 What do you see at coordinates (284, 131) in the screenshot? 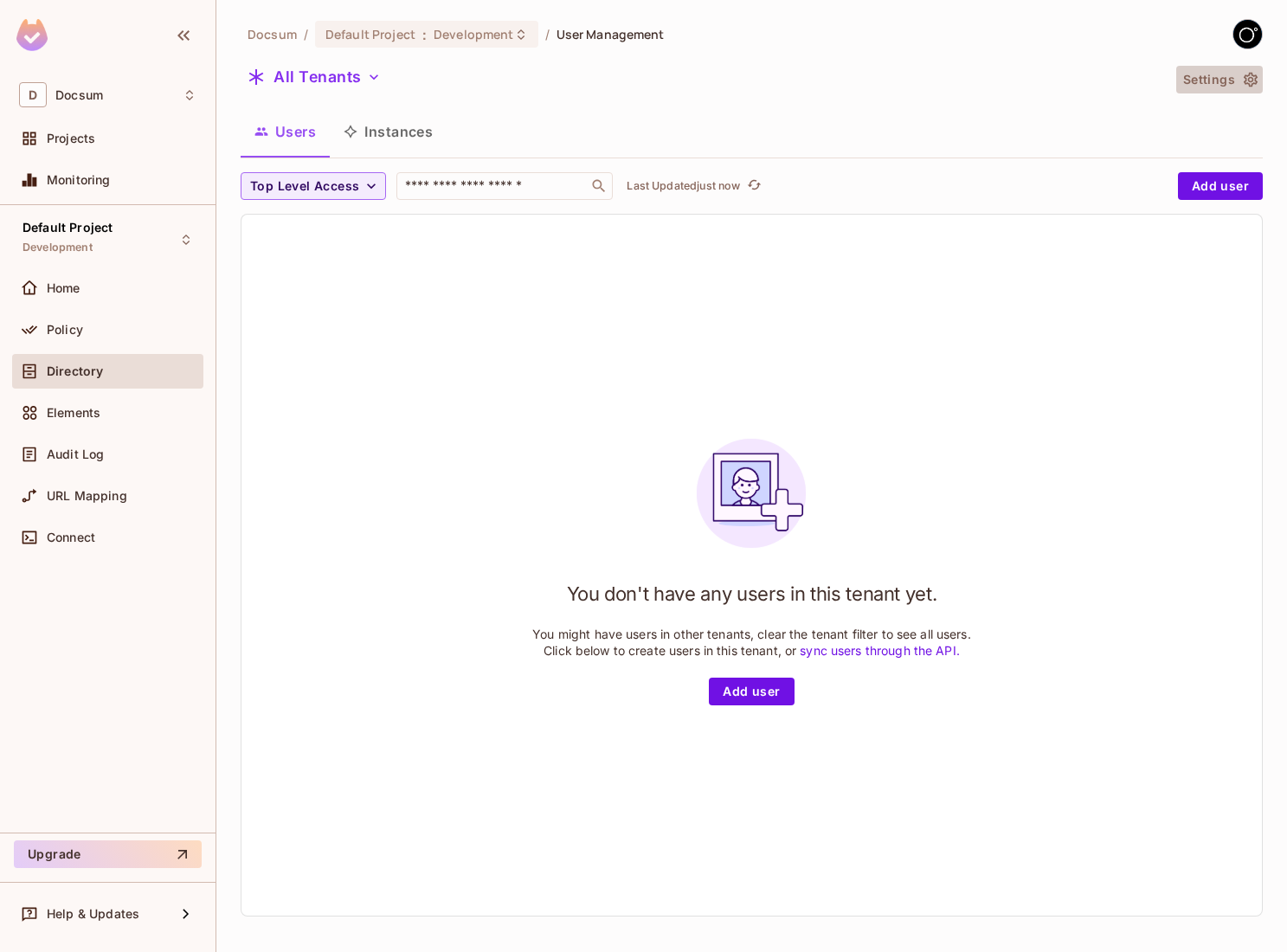
I see `button: Users` at bounding box center [284, 131].